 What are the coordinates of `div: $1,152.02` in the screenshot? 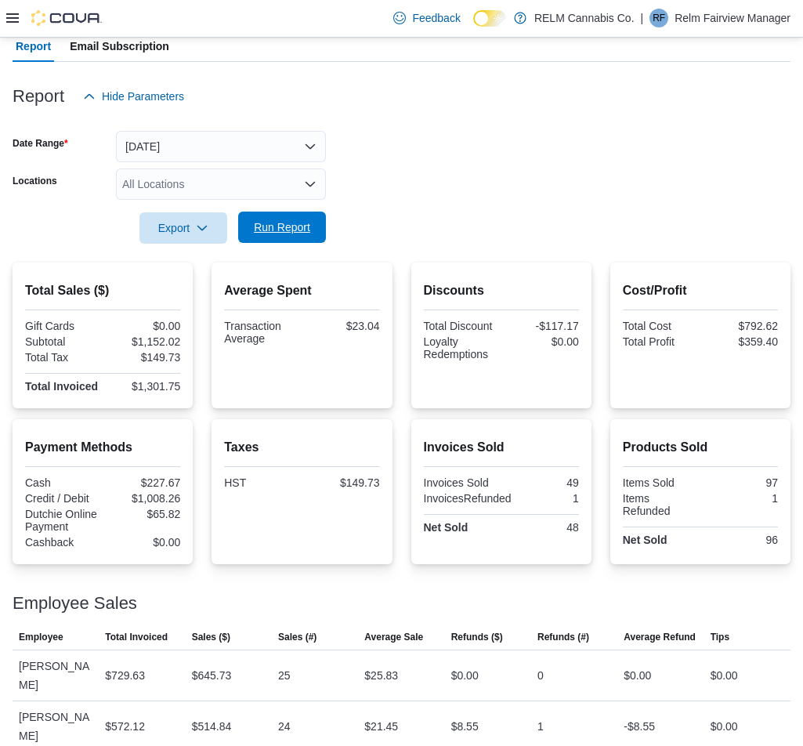 It's located at (143, 342).